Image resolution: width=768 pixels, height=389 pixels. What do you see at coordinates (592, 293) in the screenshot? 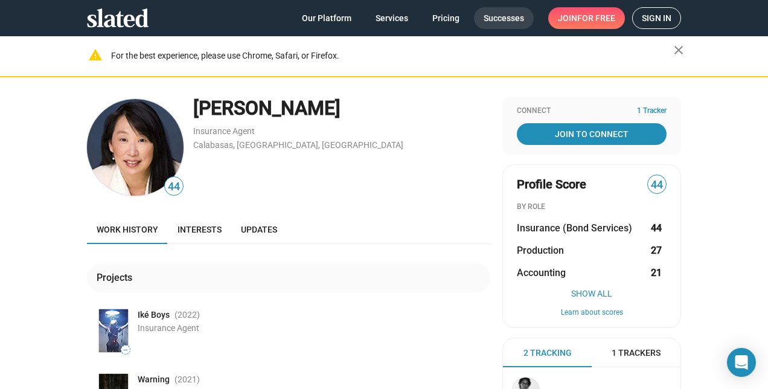
I see `button: Show All` at bounding box center [592, 293].